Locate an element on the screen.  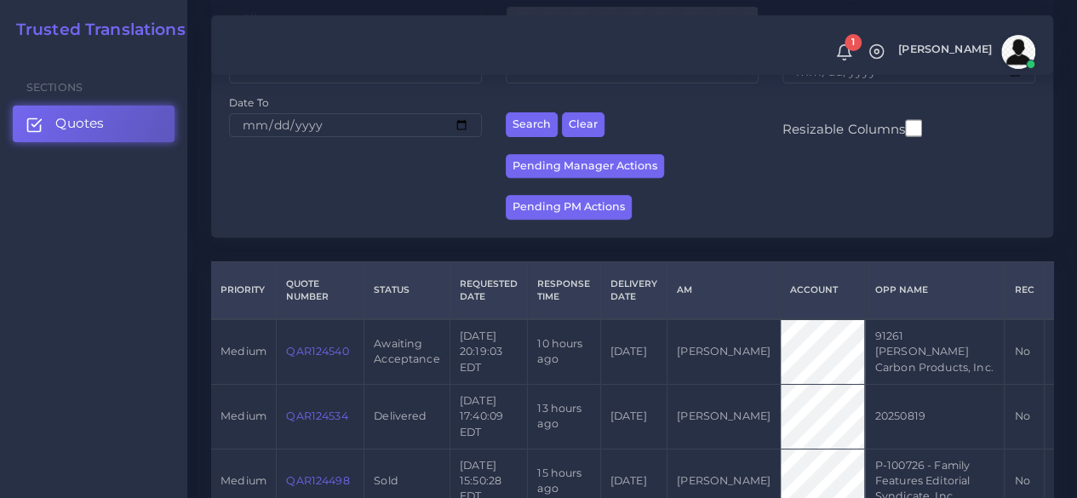
td: 13 hours ago is located at coordinates (564, 416).